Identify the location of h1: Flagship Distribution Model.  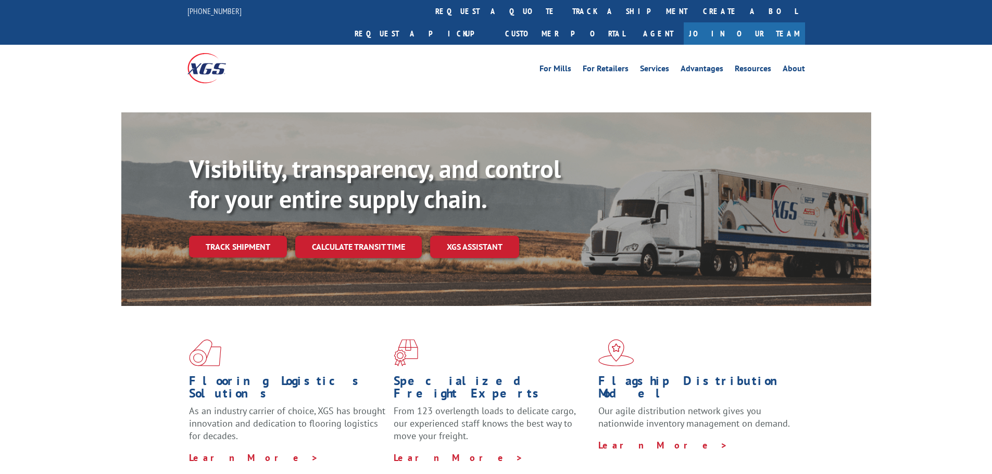
(697, 390).